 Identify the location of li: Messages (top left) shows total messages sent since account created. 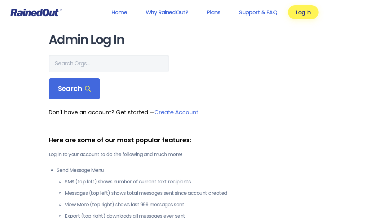
(193, 193).